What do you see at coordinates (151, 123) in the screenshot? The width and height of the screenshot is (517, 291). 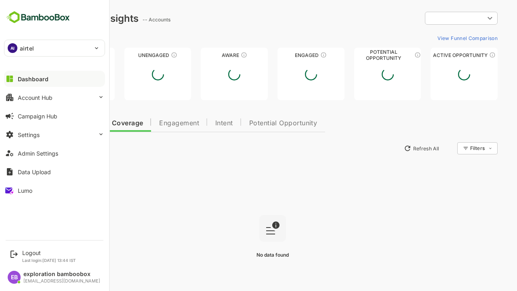 I see `span: Engagement` at bounding box center [151, 123].